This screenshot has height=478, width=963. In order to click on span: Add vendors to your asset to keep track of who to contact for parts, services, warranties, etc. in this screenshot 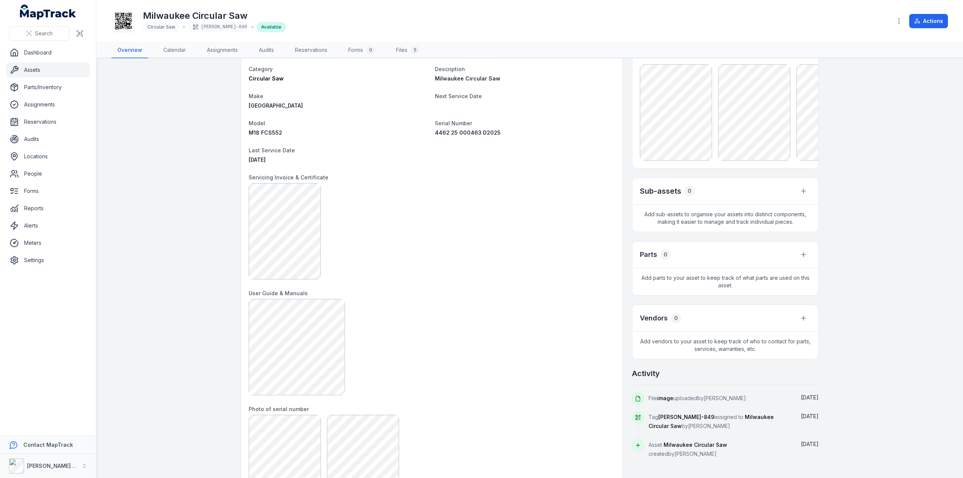, I will do `click(726, 345)`.